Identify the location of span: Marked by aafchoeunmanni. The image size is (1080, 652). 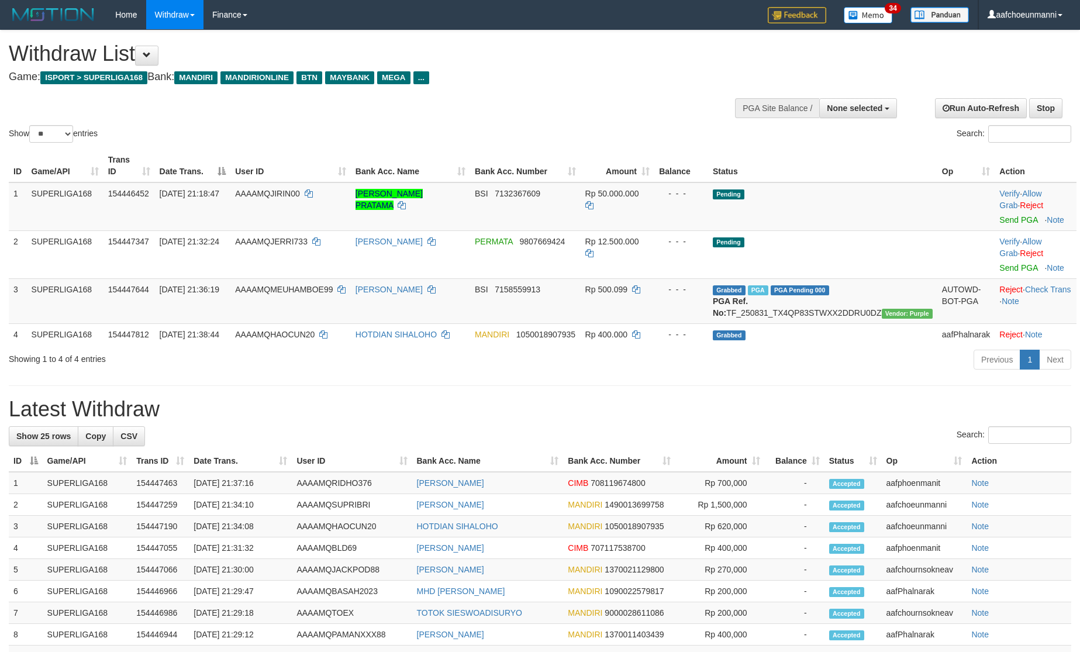
(758, 290).